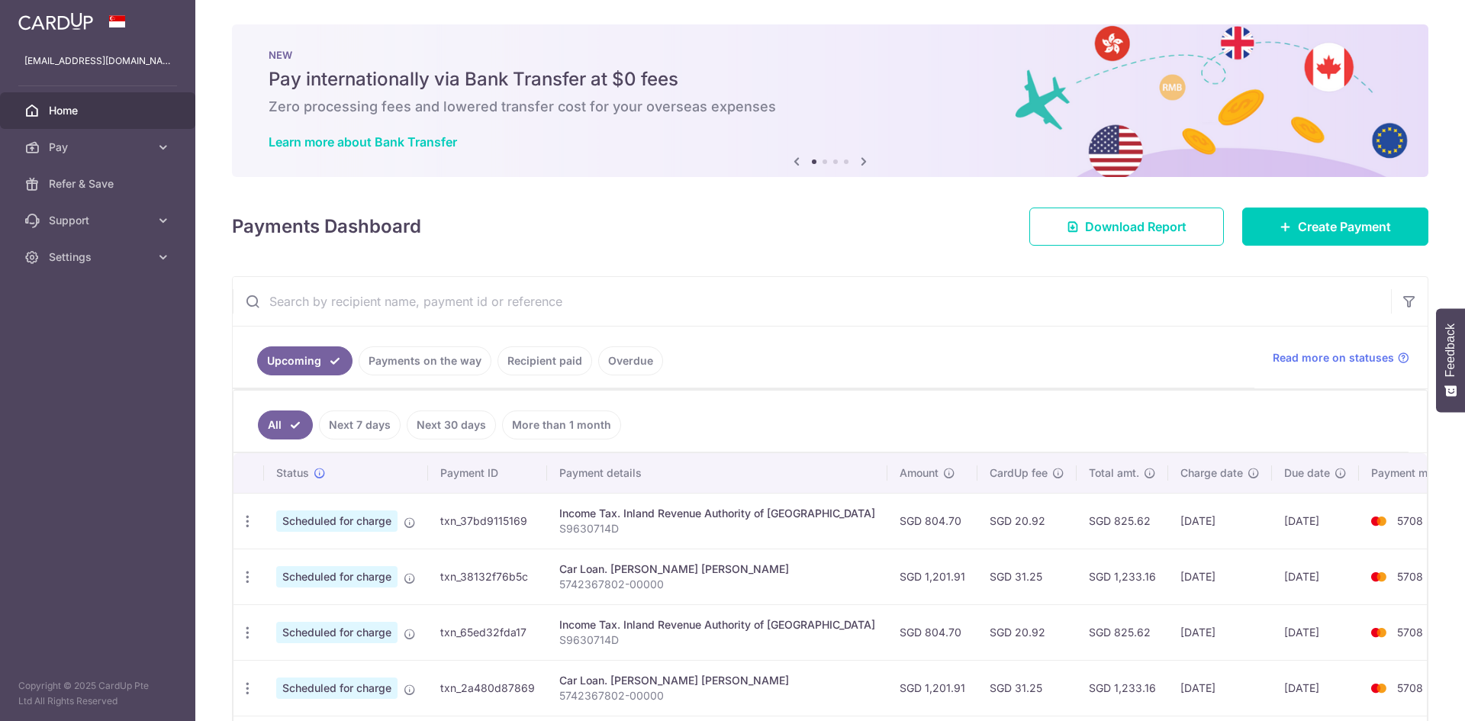 The height and width of the screenshot is (721, 1465). I want to click on td: txn_2a480d87869, so click(488, 687).